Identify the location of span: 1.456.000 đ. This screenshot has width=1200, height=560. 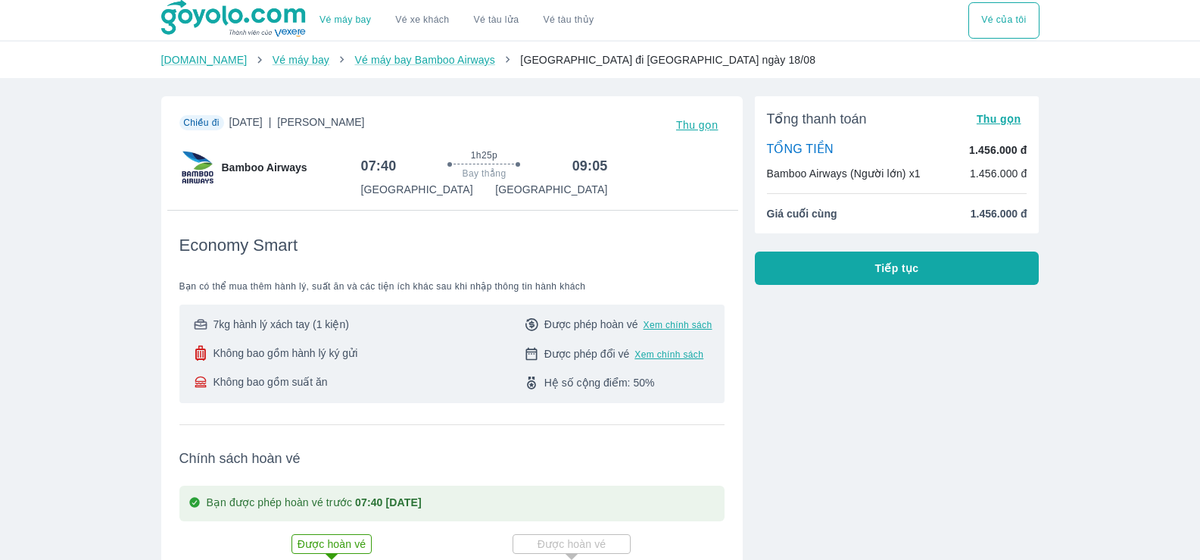
(999, 214).